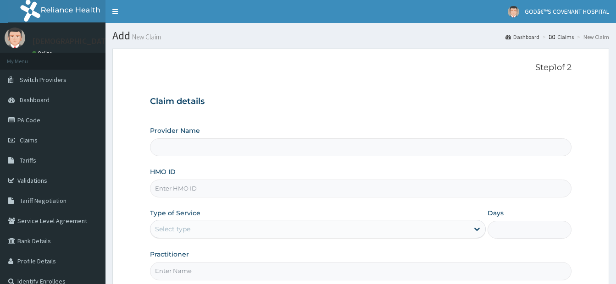  Describe the element at coordinates (567, 11) in the screenshot. I see `span: GODâ€™S COVENANT HOSPITAL` at that location.